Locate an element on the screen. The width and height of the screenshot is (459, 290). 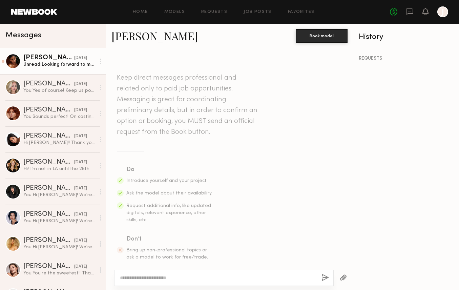
div: You: Yes of course! Keep us posted🤗 is located at coordinates (59, 90).